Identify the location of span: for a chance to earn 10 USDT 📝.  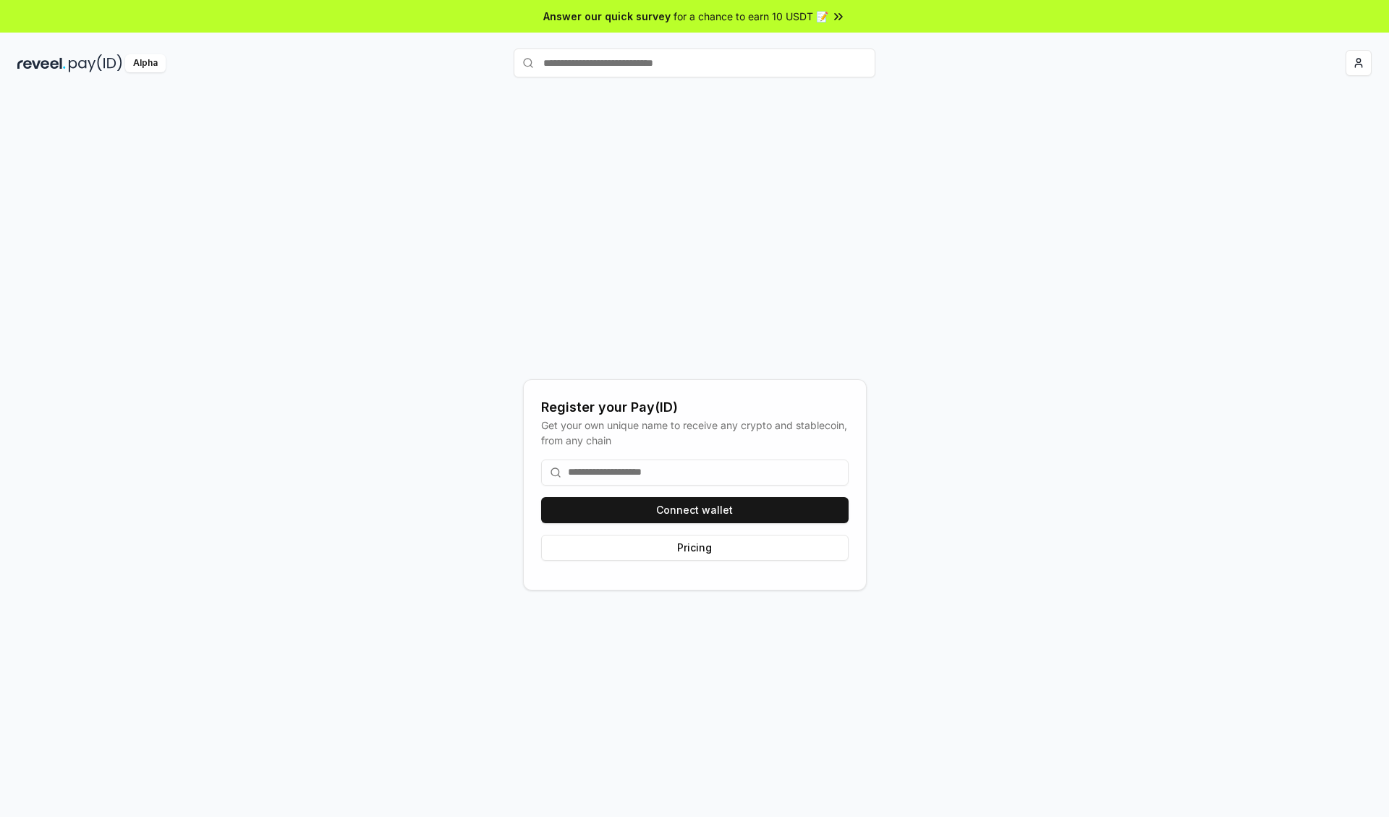
(751, 16).